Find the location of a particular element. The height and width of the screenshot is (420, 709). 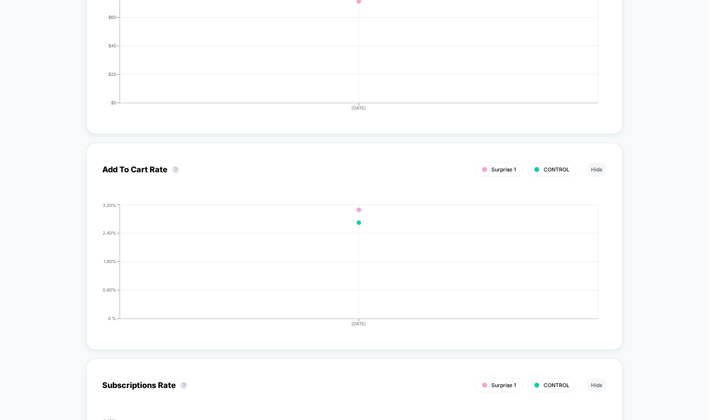

tspan: 0.80% is located at coordinates (109, 290).